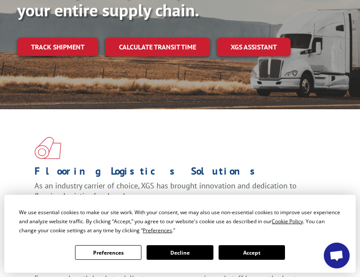 The height and width of the screenshot is (277, 360). I want to click on a: Calculate transit time, so click(157, 47).